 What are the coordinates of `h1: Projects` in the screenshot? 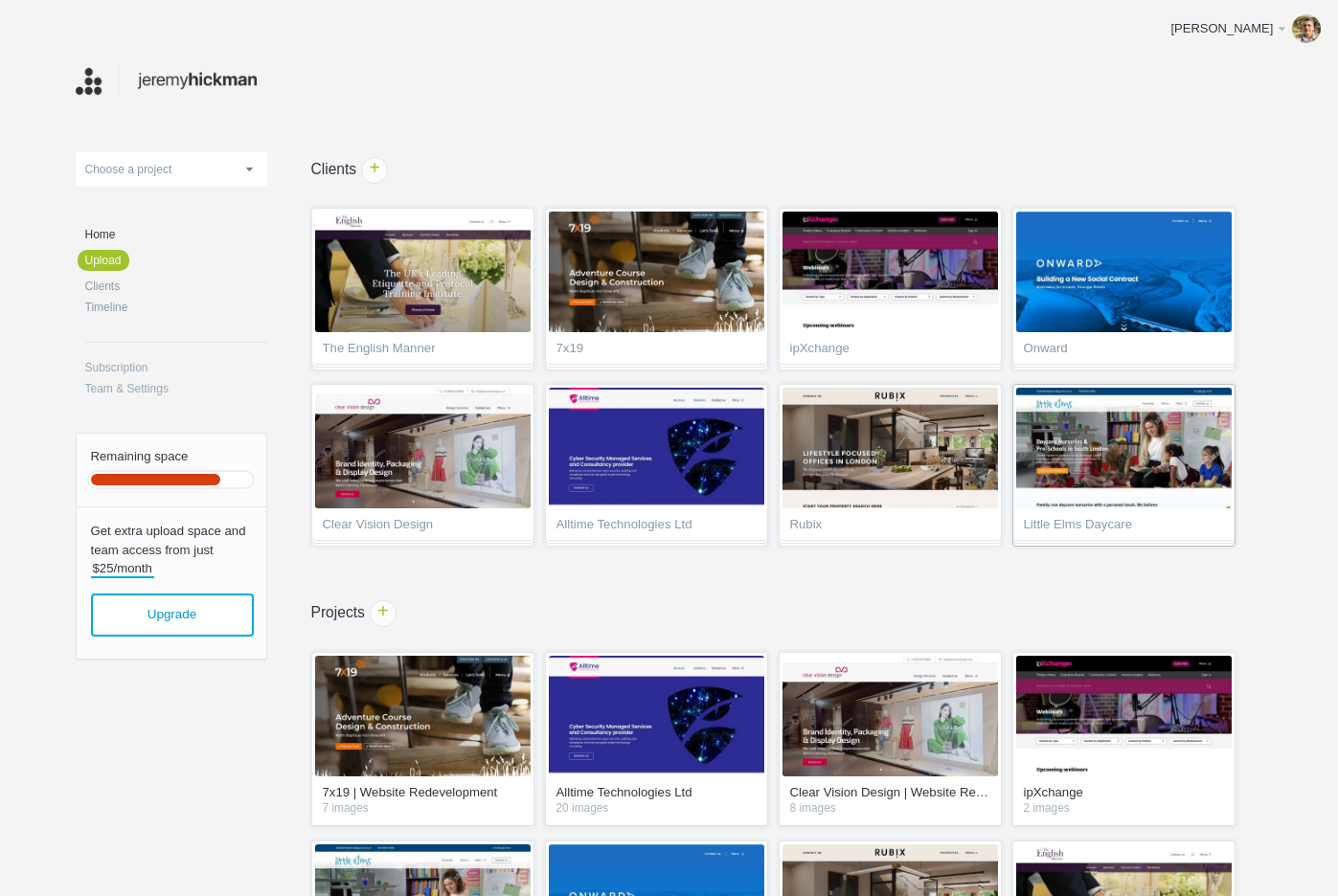 It's located at (778, 613).